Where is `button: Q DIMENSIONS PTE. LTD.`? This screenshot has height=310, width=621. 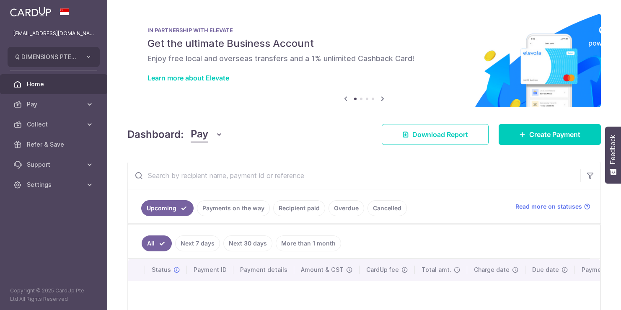 button: Q DIMENSIONS PTE. LTD. is located at coordinates (54, 57).